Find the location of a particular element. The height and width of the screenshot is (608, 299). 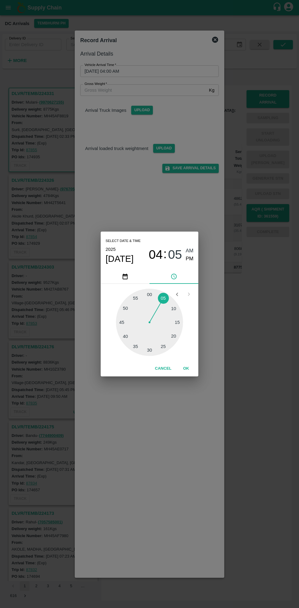

button: Cancel is located at coordinates (163, 368).